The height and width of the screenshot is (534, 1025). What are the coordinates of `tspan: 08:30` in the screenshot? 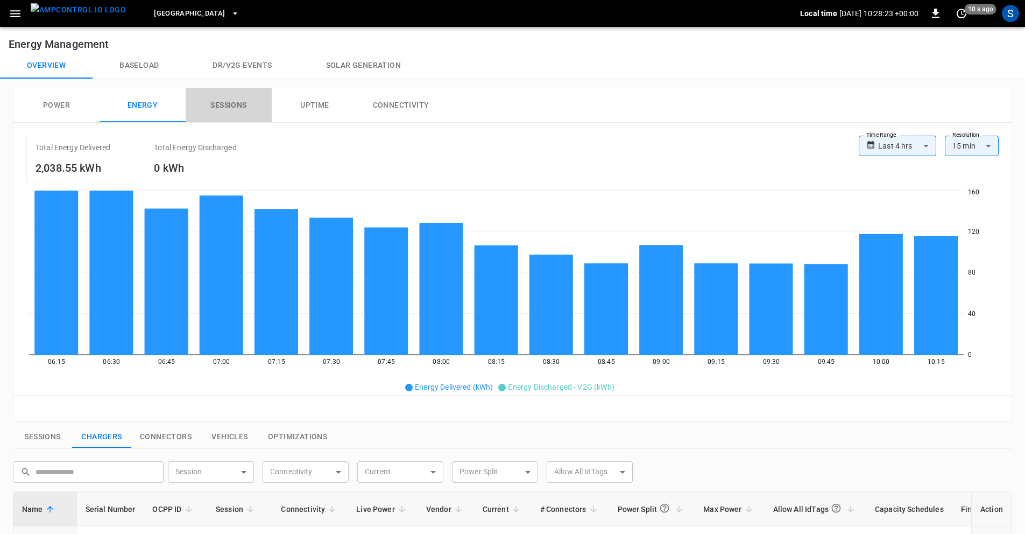 It's located at (552, 362).